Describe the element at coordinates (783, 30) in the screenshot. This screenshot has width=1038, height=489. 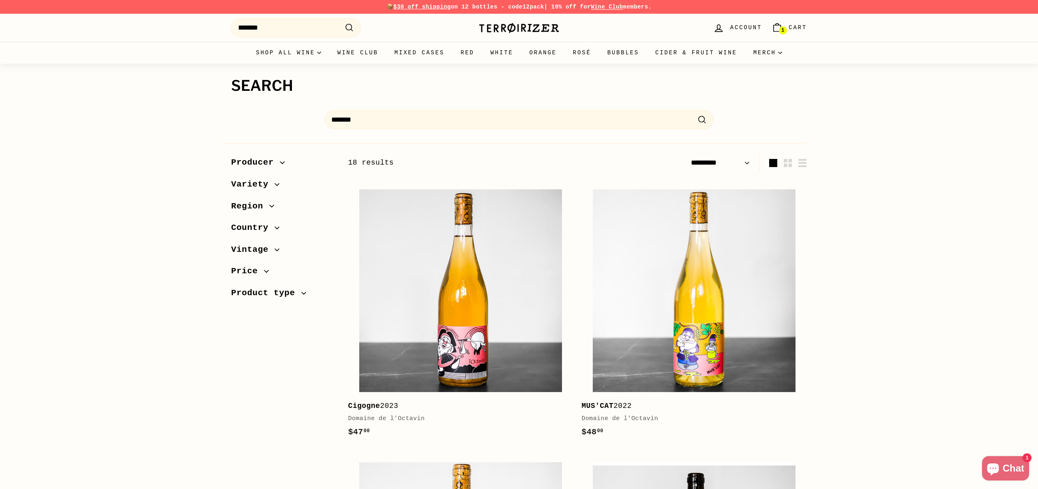
I see `span: 1` at that location.